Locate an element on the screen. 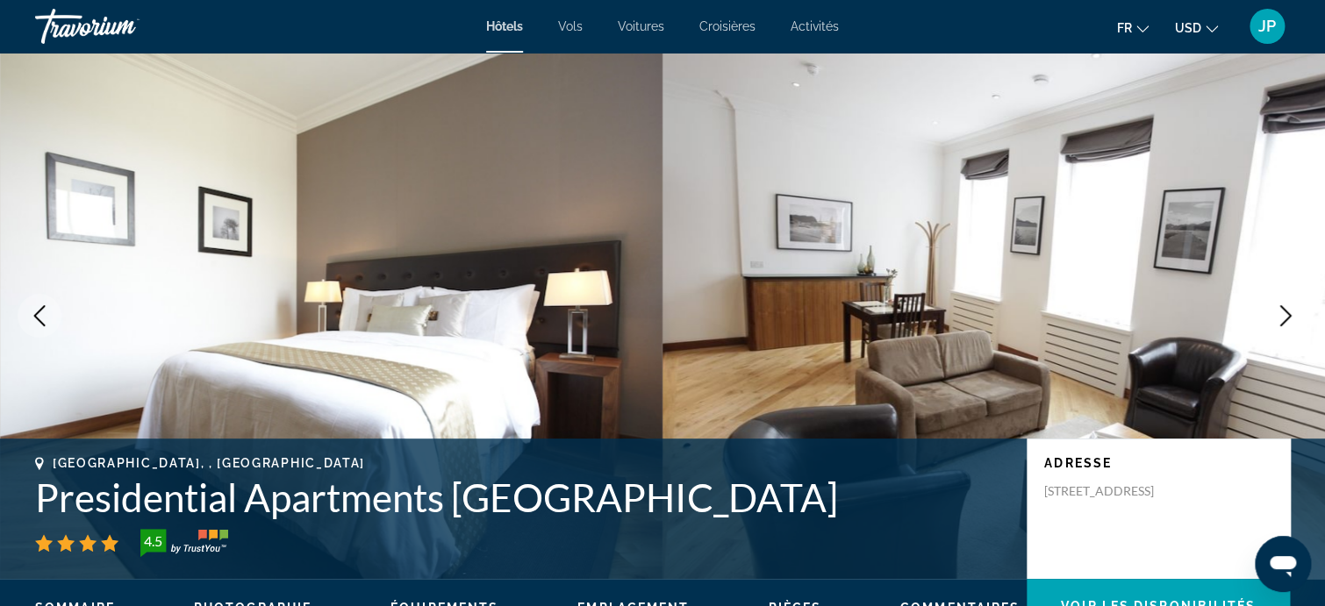 The image size is (1325, 606). span: Voitures is located at coordinates (641, 26).